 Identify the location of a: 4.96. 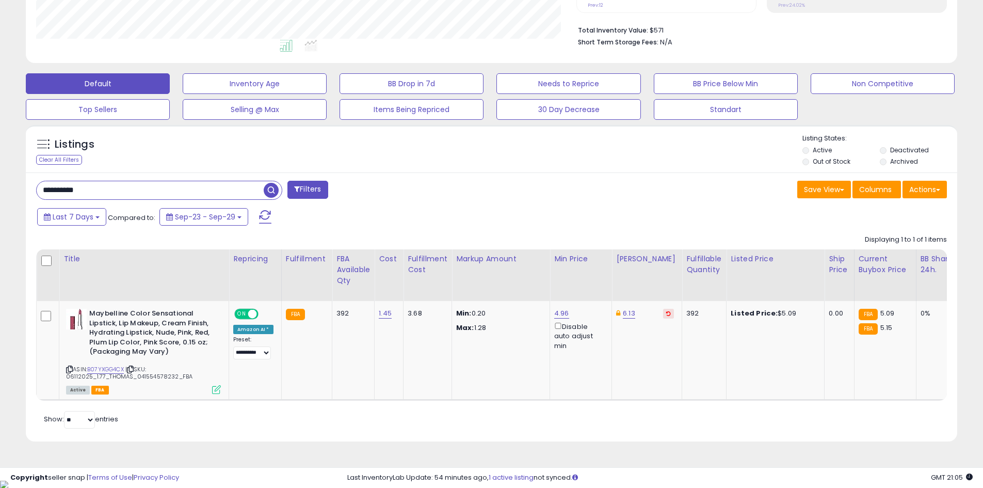
(561, 313).